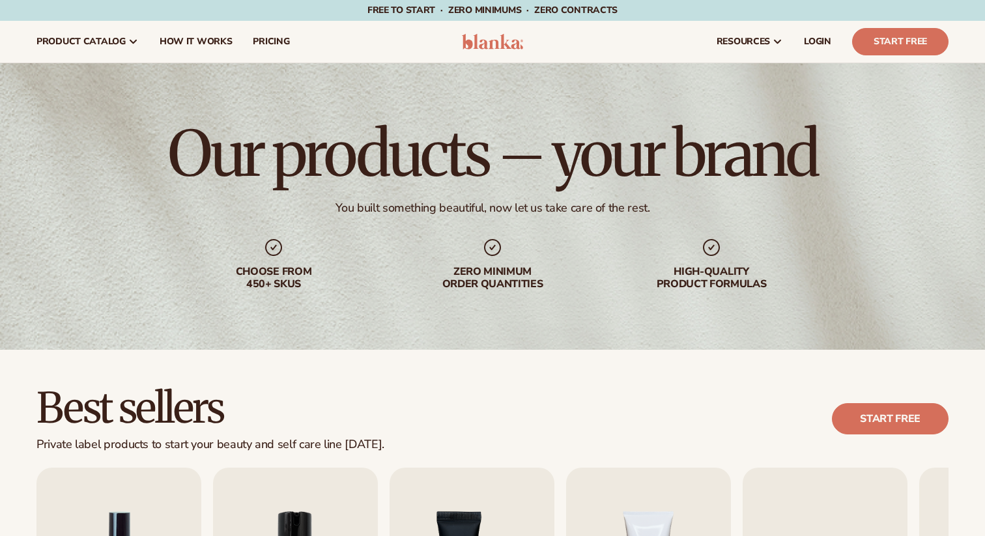 The image size is (985, 536). Describe the element at coordinates (900, 42) in the screenshot. I see `a: Start Free` at that location.